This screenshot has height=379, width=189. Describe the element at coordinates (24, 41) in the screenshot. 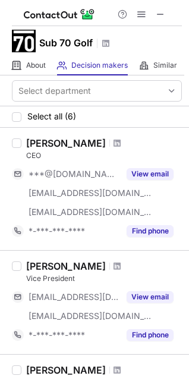

I see `img: 789b8b58bea4acbebd730e09825a7a69` at that location.